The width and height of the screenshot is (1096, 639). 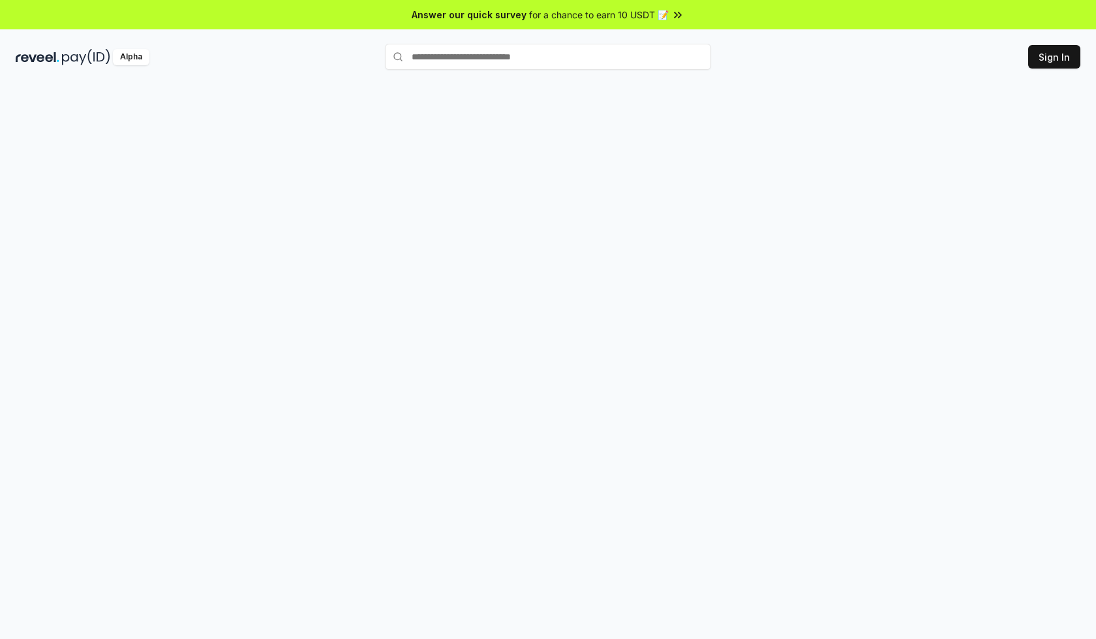 What do you see at coordinates (469, 14) in the screenshot?
I see `span: Answer our quick survey` at bounding box center [469, 14].